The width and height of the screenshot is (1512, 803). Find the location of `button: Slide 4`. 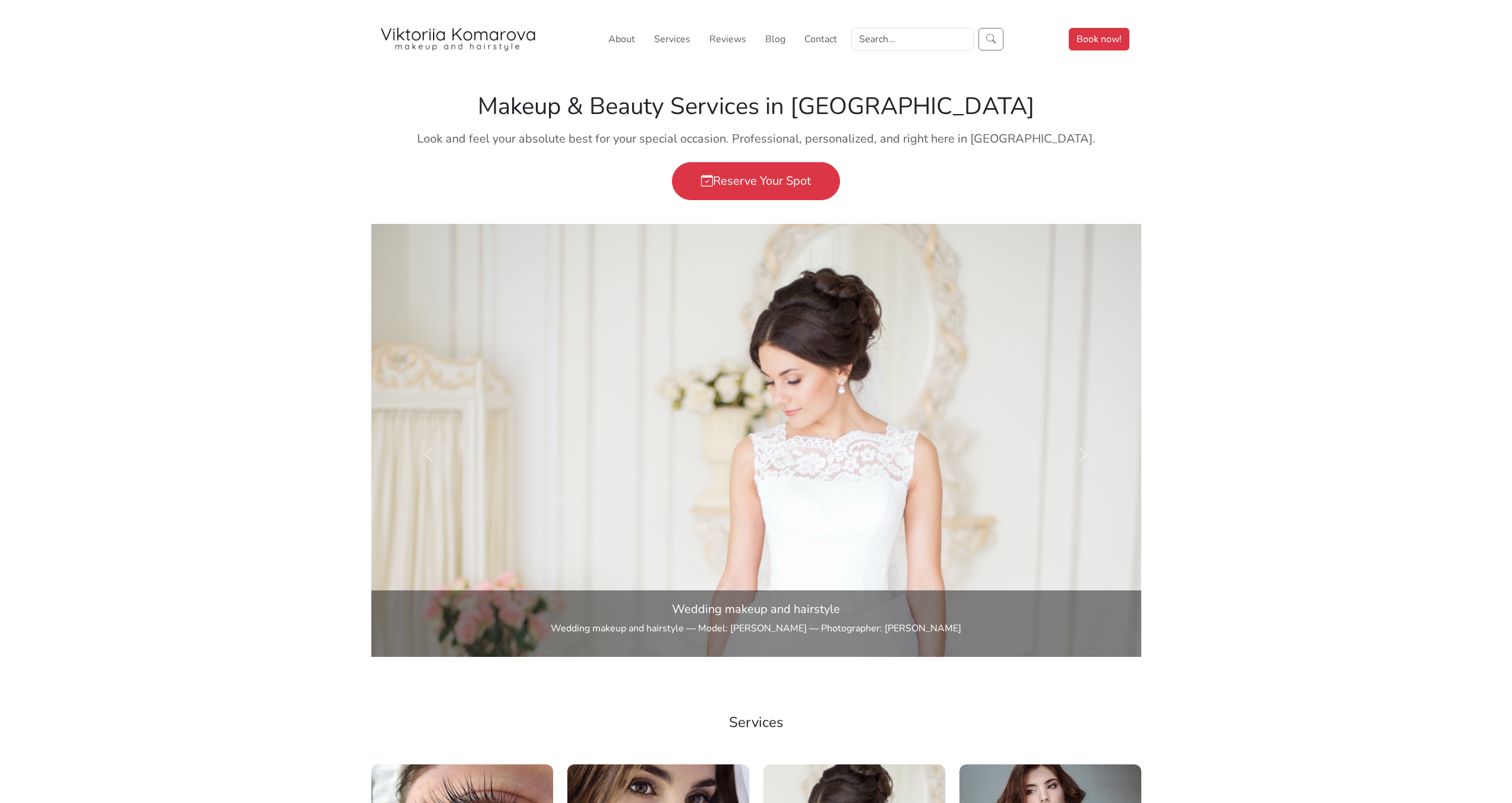

button: Slide 4 is located at coordinates (788, 669).